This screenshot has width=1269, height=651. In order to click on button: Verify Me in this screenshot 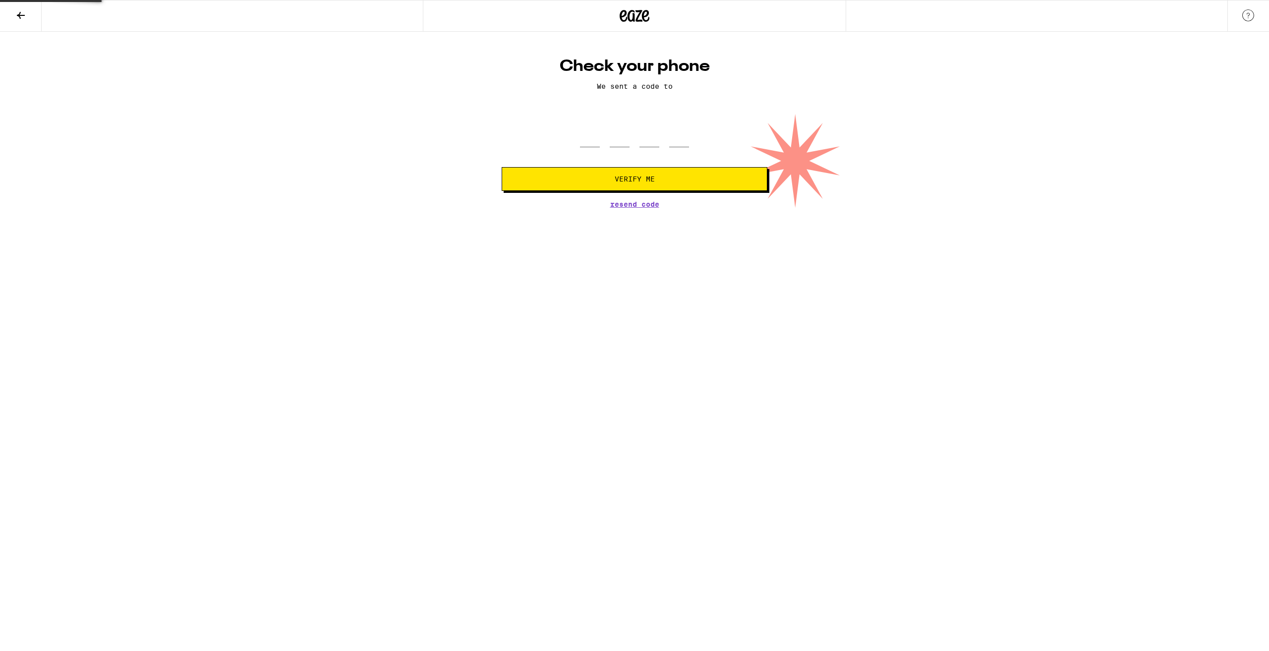, I will do `click(635, 179)`.